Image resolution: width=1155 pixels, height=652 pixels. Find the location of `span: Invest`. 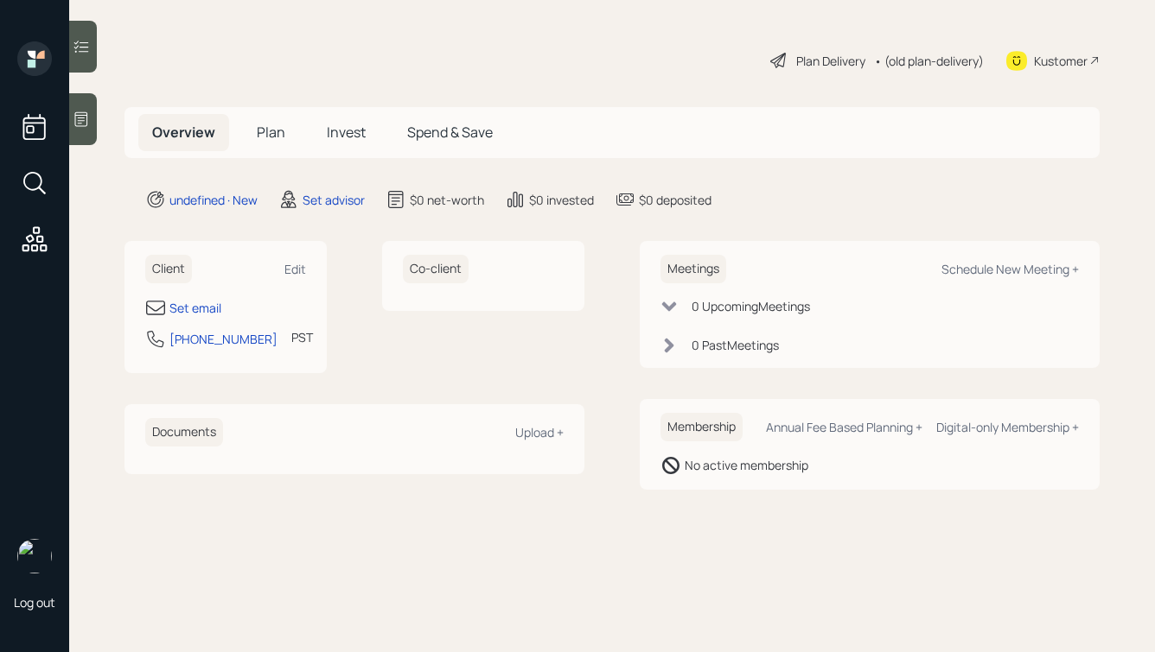

span: Invest is located at coordinates (346, 132).